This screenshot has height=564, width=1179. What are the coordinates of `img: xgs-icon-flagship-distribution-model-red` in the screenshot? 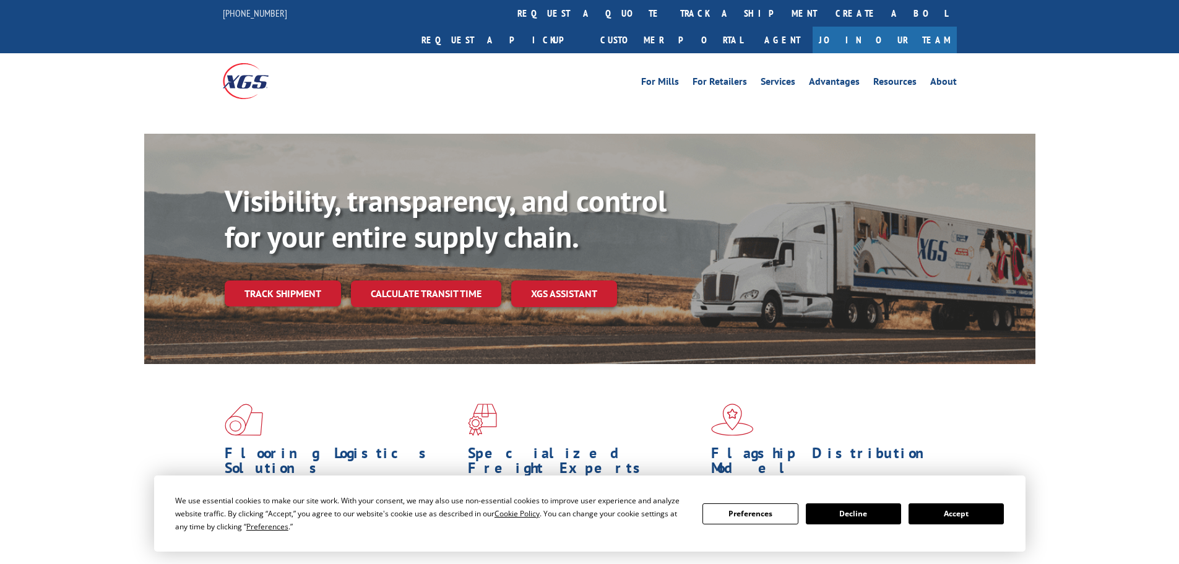 It's located at (732, 420).